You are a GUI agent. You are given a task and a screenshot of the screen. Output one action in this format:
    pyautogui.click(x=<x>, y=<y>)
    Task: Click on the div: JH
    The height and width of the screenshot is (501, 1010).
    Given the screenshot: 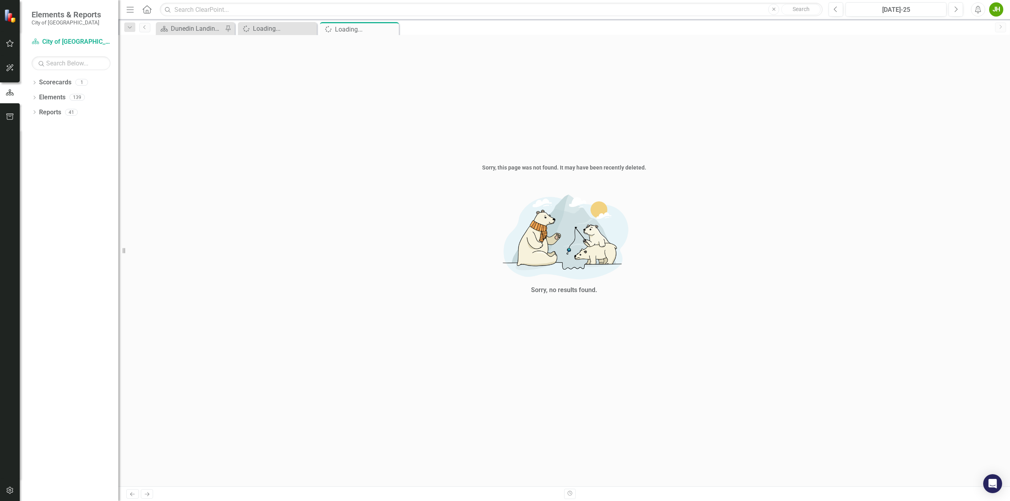 What is the action you would take?
    pyautogui.click(x=996, y=9)
    